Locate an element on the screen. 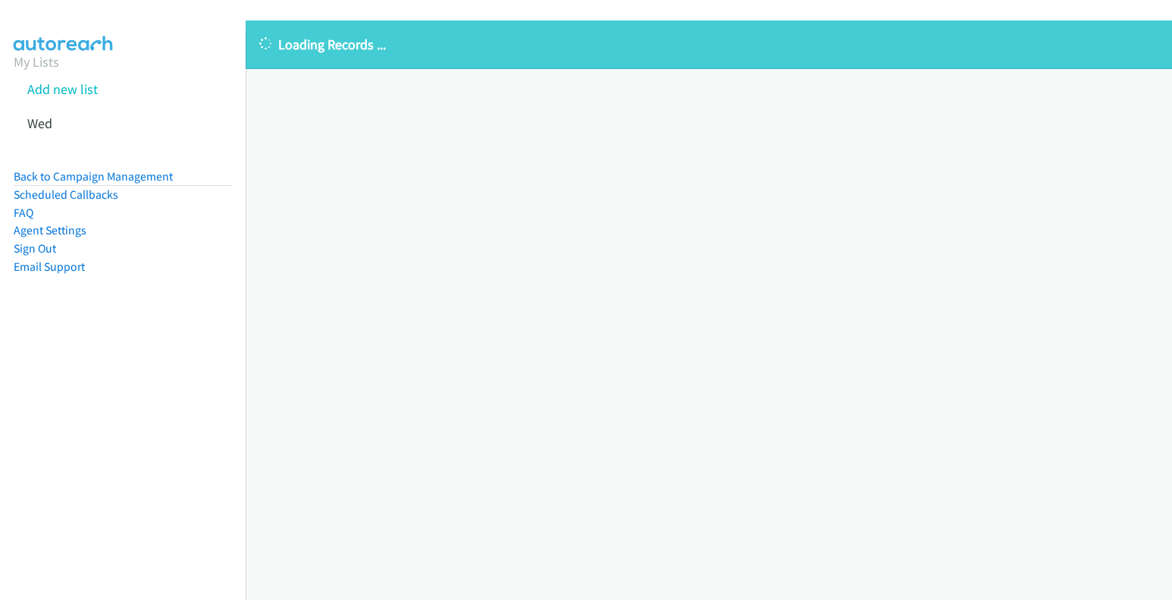  a: FAQ is located at coordinates (24, 212).